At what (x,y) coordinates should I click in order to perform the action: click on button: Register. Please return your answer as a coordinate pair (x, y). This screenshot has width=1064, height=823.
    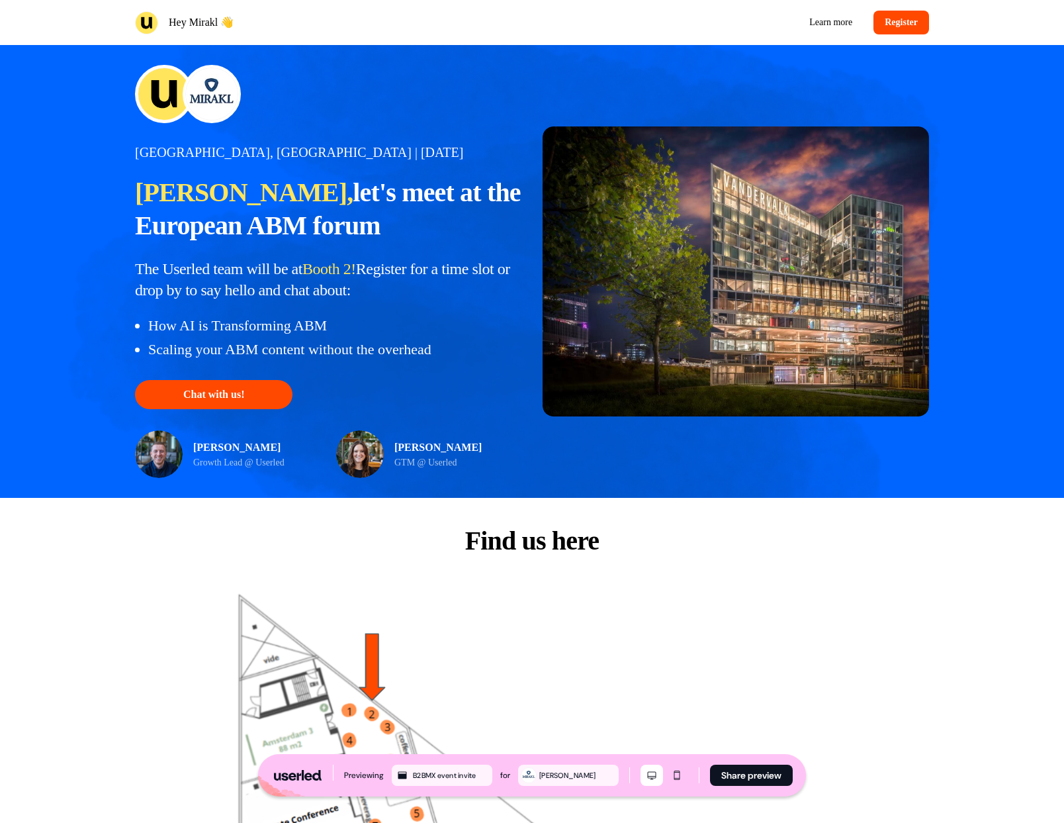
    Looking at the image, I should click on (902, 23).